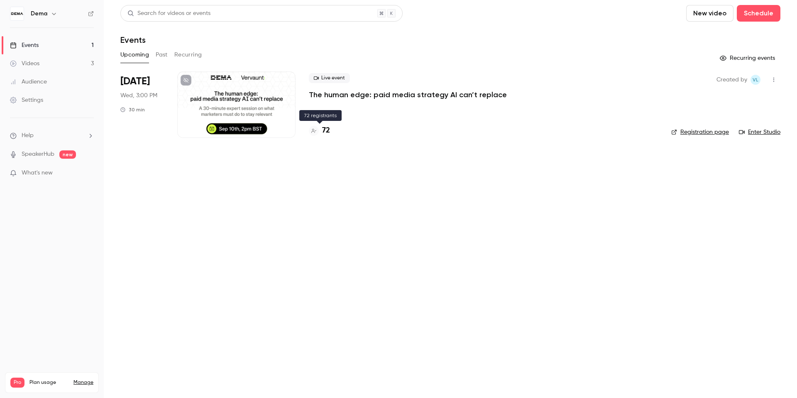 The image size is (797, 398). What do you see at coordinates (169, 13) in the screenshot?
I see `div: Search for videos or events` at bounding box center [169, 13].